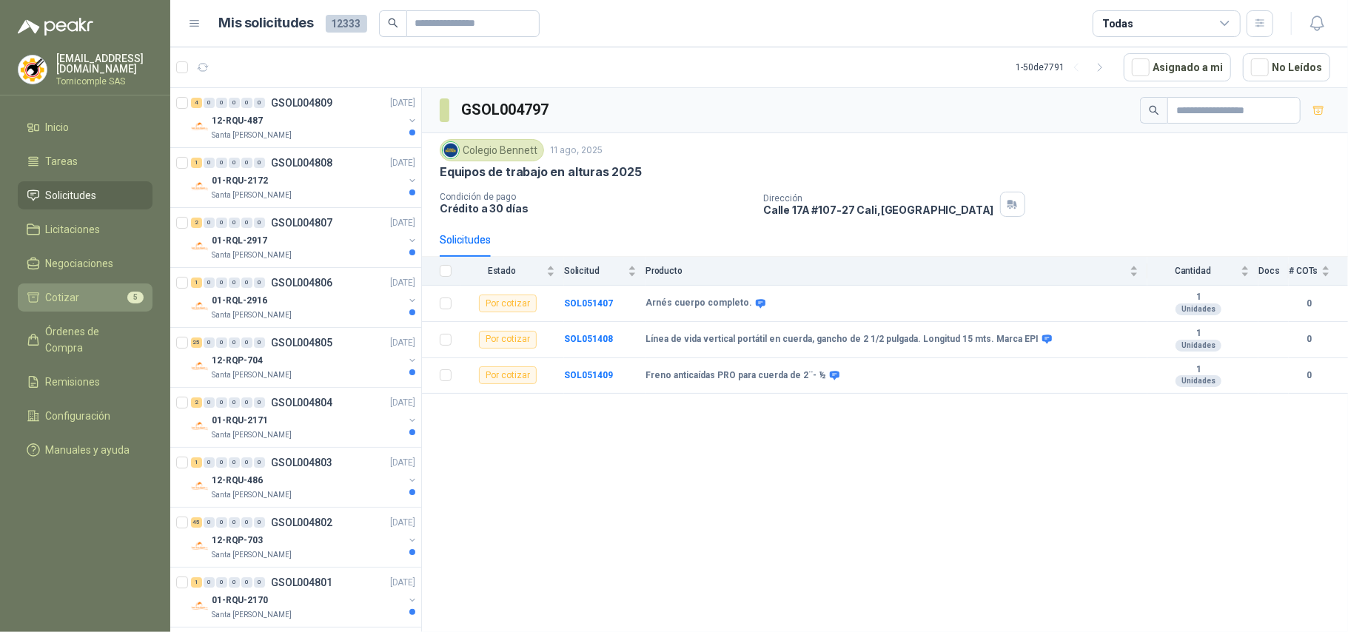  What do you see at coordinates (589, 339) in the screenshot?
I see `a: SOL051408` at bounding box center [589, 339].